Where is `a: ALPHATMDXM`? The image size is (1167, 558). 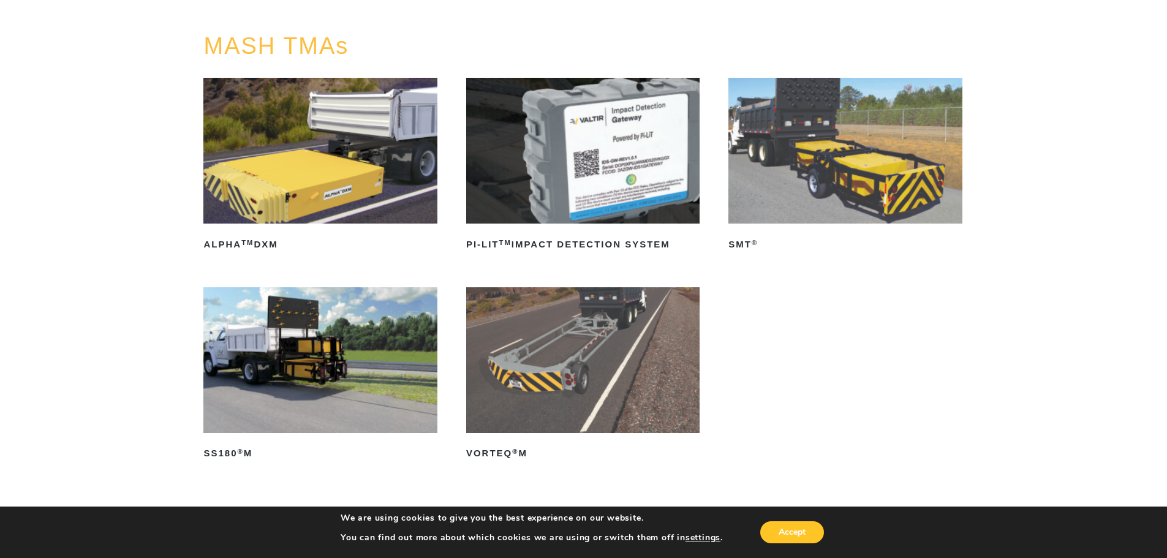
a: ALPHATMDXM is located at coordinates (320, 166).